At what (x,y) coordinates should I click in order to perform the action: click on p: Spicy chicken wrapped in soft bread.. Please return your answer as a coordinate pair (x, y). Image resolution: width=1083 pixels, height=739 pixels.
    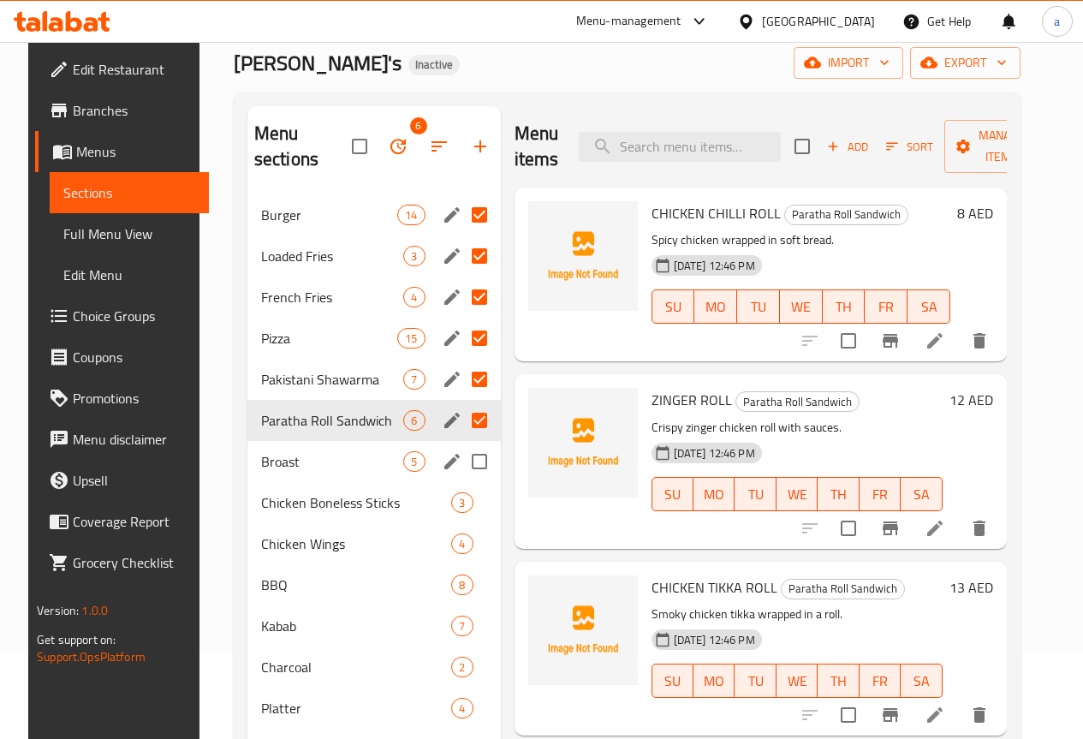
    Looking at the image, I should click on (800, 240).